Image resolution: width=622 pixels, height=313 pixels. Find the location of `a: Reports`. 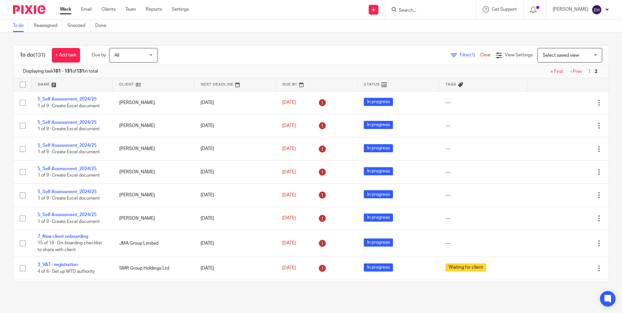

a: Reports is located at coordinates (154, 9).